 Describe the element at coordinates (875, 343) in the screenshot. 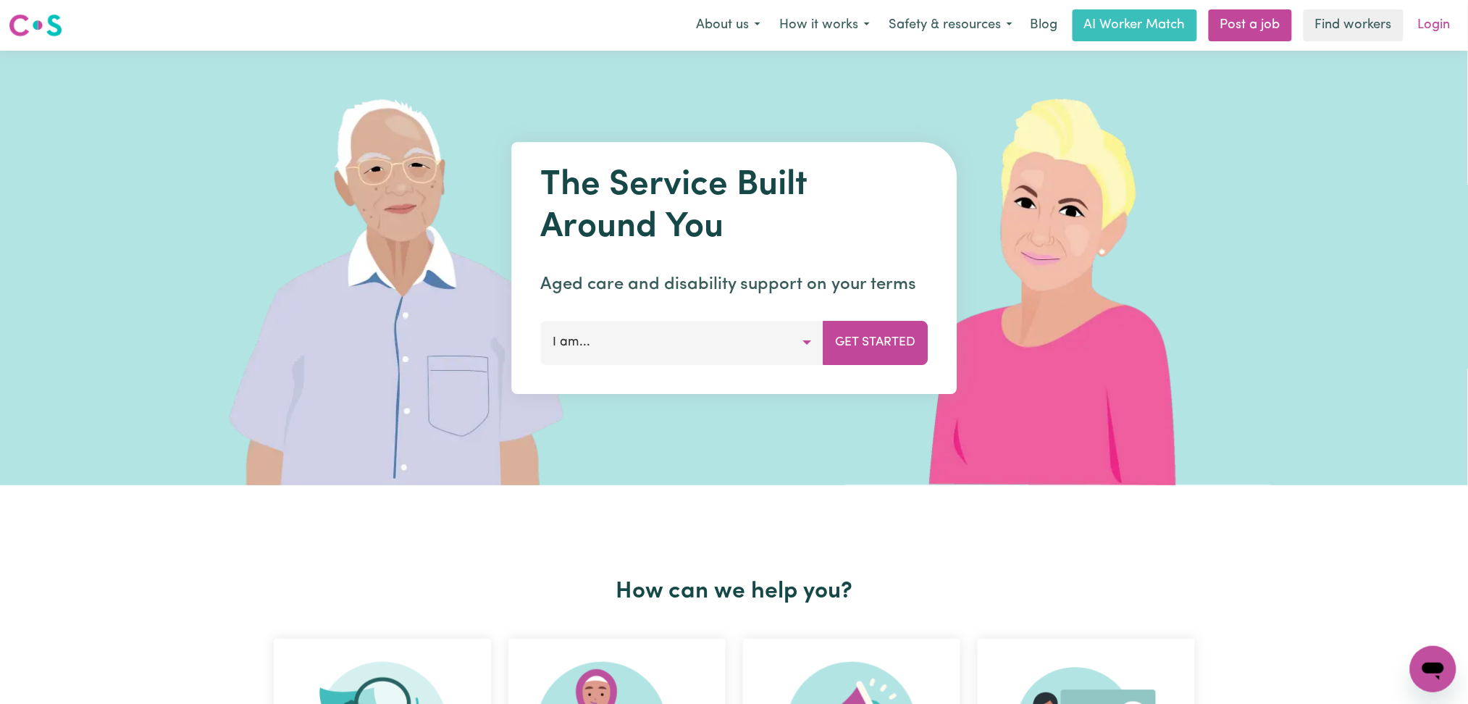

I see `button: Get Started` at that location.